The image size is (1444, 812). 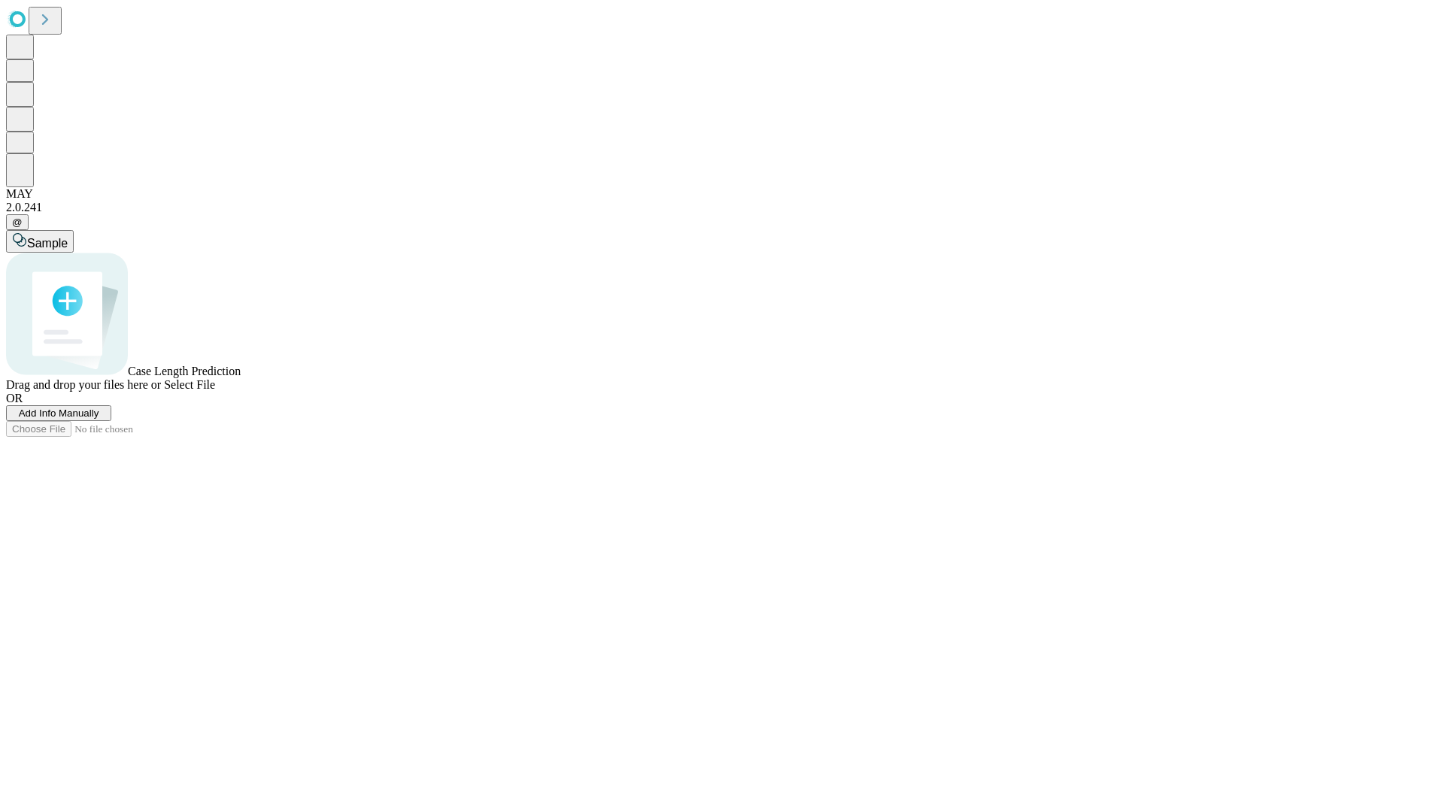 What do you see at coordinates (14, 398) in the screenshot?
I see `span: OR` at bounding box center [14, 398].